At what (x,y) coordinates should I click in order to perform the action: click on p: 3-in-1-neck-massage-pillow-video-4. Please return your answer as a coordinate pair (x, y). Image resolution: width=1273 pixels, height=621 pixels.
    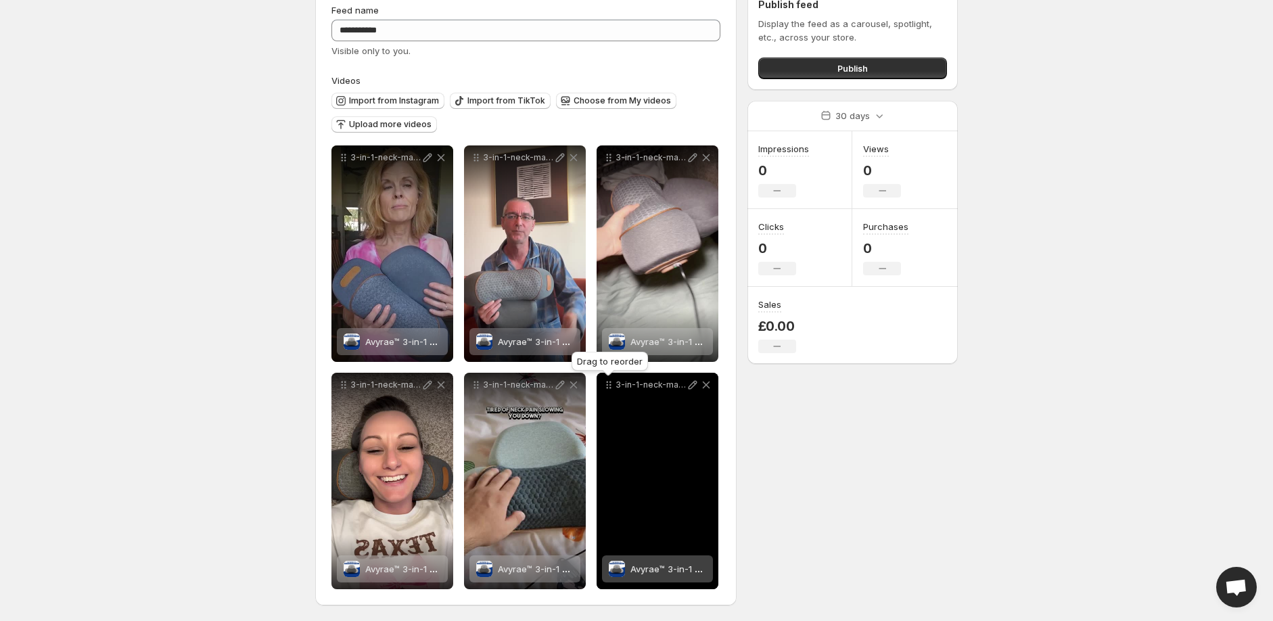
    Looking at the image, I should click on (651, 385).